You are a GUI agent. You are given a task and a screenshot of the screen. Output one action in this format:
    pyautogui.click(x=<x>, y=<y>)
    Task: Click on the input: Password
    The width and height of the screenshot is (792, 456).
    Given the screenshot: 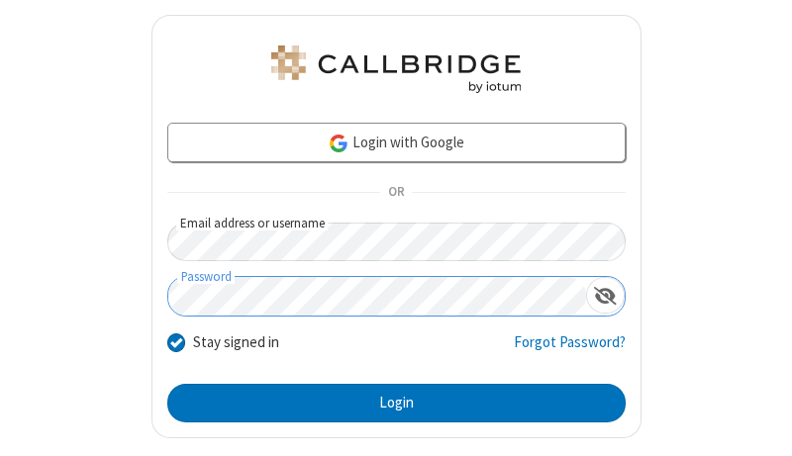 What is the action you would take?
    pyautogui.click(x=377, y=296)
    